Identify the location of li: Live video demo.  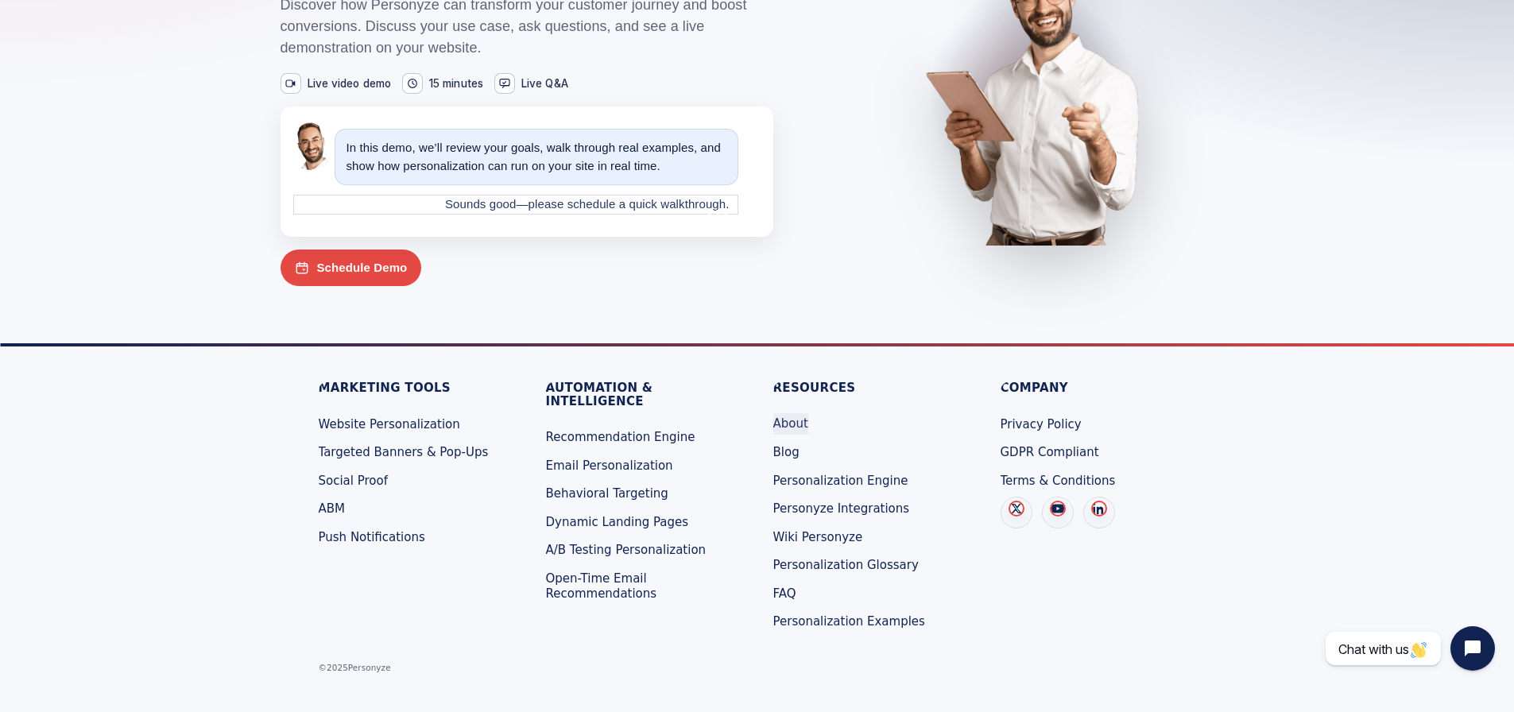
(336, 83).